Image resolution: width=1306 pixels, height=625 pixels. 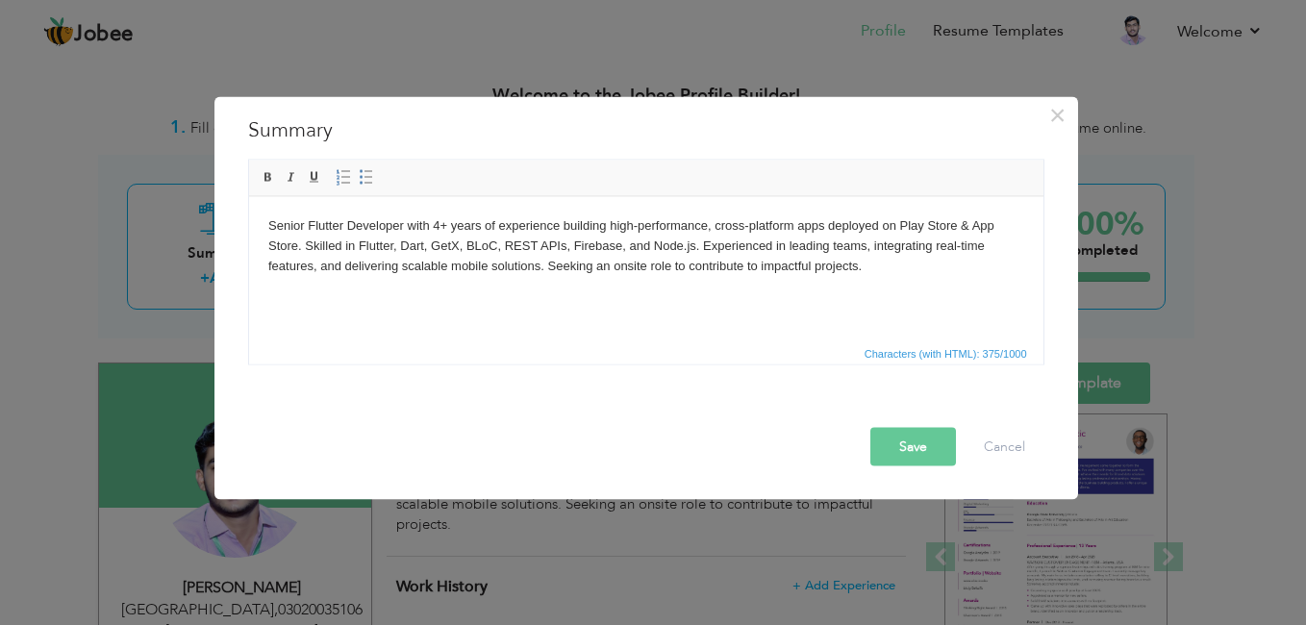 What do you see at coordinates (946, 354) in the screenshot?
I see `span: Characters (with HTML): 375/1000` at bounding box center [946, 354].